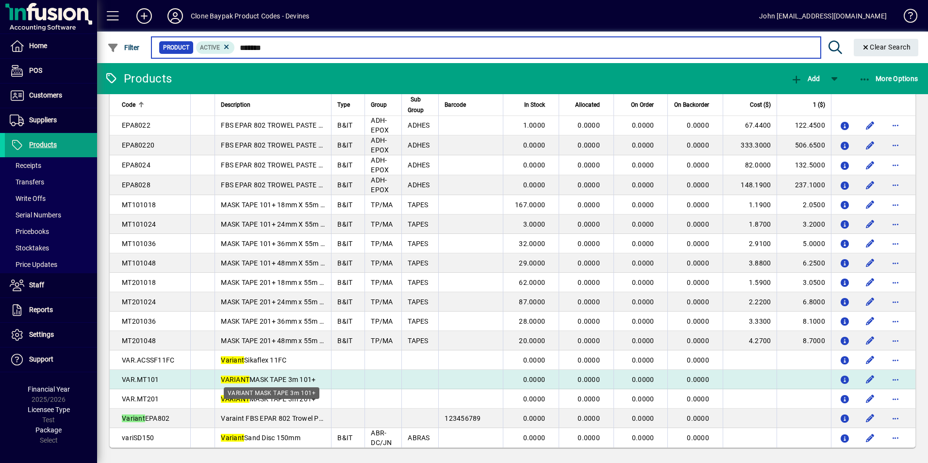  Describe the element at coordinates (139, 263) in the screenshot. I see `span: MT101048` at that location.